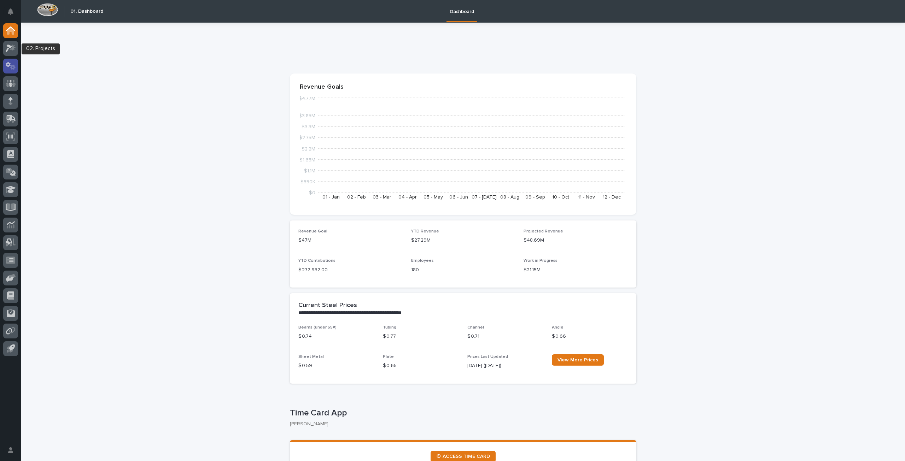 This screenshot has width=905, height=461. What do you see at coordinates (308, 149) in the screenshot?
I see `tspan: $2.2M` at bounding box center [308, 149].